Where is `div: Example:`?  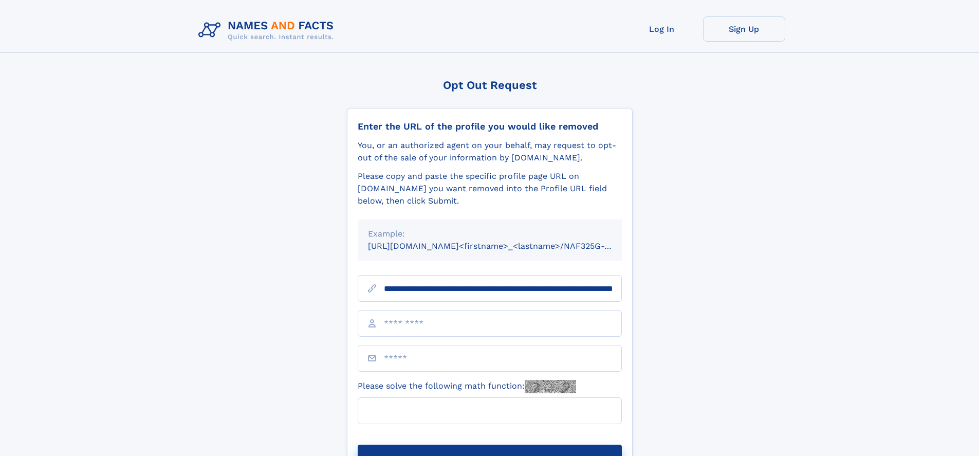
div: Example: is located at coordinates (490, 234).